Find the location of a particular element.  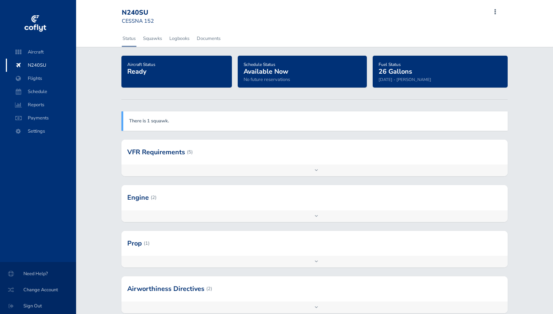

span: Ready is located at coordinates (137, 71).